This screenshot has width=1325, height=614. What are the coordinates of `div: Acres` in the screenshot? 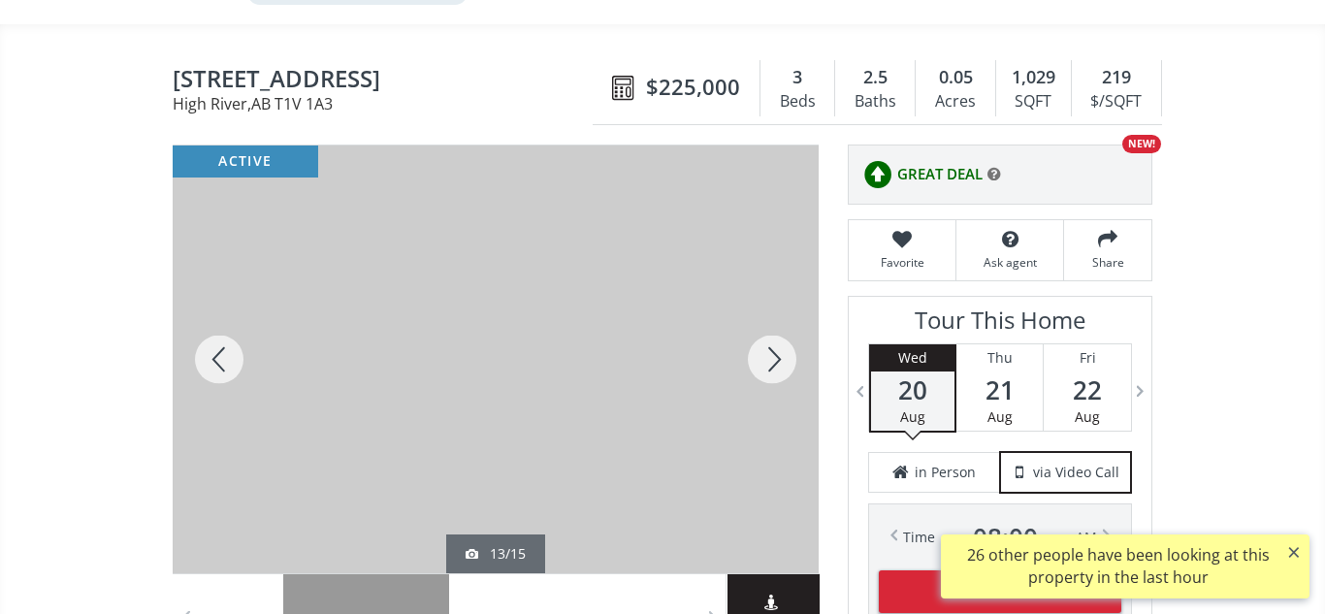 It's located at (955, 102).